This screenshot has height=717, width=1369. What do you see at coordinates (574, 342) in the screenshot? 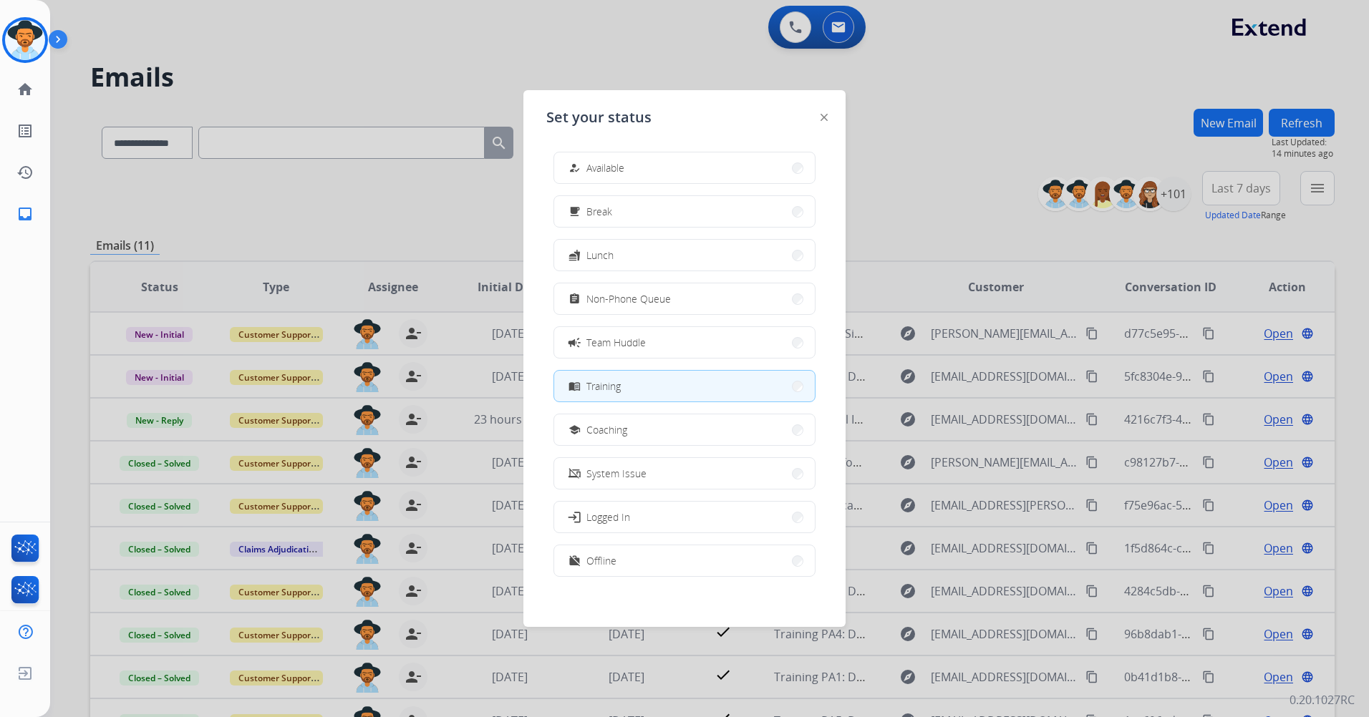
I see `mat-icon: campaign` at bounding box center [574, 342].